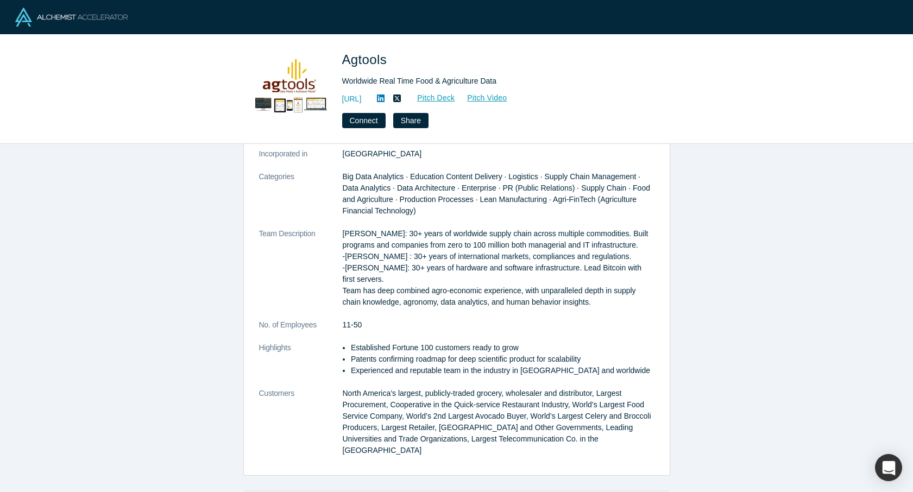 The height and width of the screenshot is (492, 913). I want to click on span: Big Data Analytics · Education Content Delivery · Logistics · Supply Chain Management · Data Anal..., so click(496, 193).